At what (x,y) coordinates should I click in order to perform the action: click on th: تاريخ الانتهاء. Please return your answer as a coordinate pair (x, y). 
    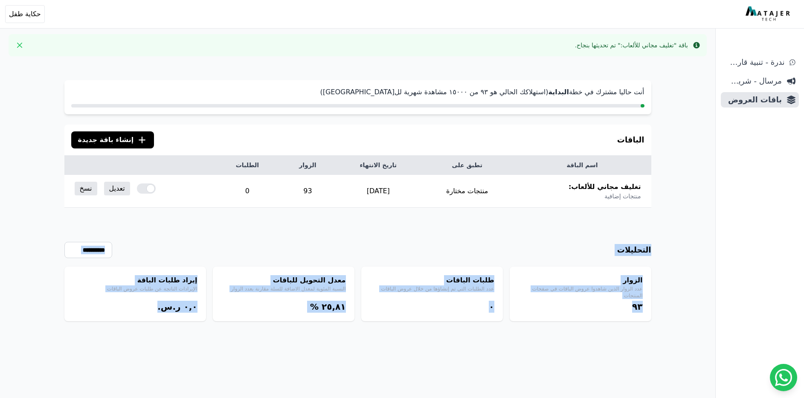
    Looking at the image, I should click on (378, 165).